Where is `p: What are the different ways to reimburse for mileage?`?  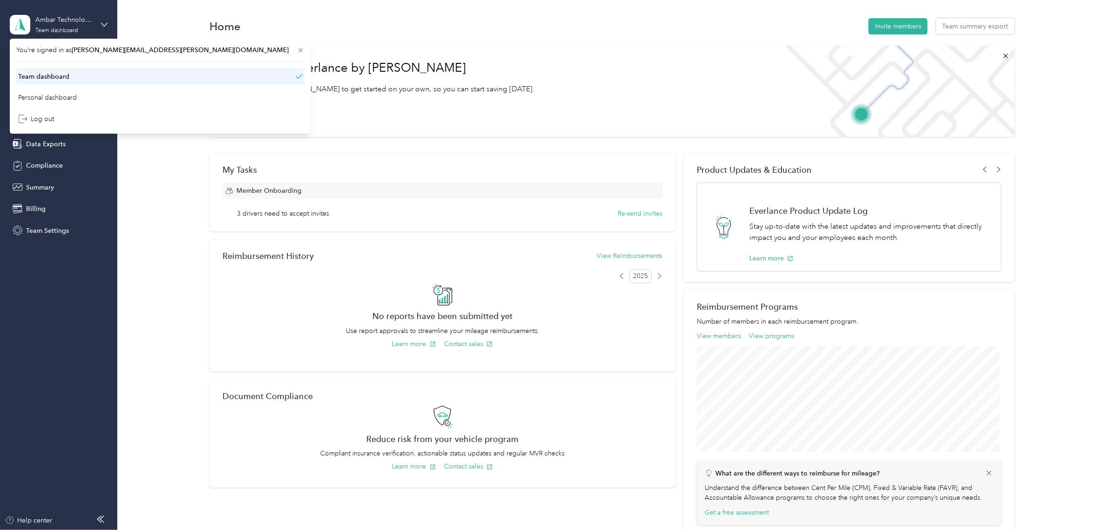 p: What are the different ways to reimburse for mileage? is located at coordinates (798, 473).